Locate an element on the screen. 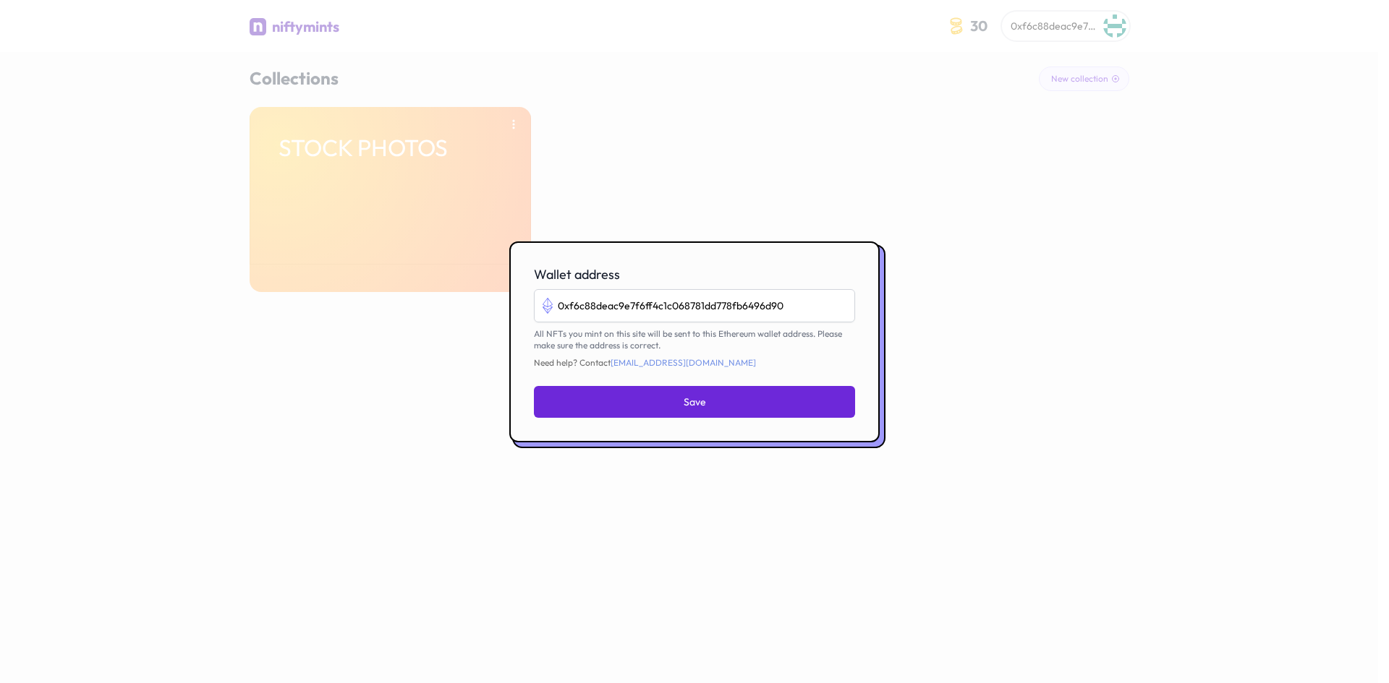  span: Need help? Contact is located at coordinates (694, 363).